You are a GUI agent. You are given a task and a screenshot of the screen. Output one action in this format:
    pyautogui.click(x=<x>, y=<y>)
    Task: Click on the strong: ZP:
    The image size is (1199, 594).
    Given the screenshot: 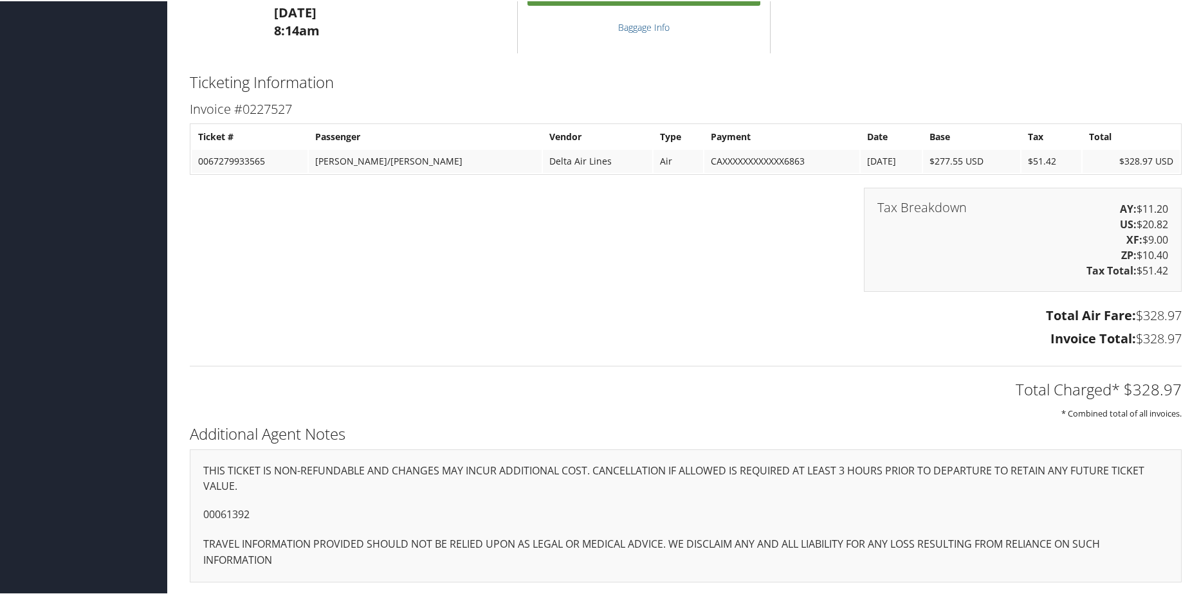 What is the action you would take?
    pyautogui.click(x=1129, y=254)
    